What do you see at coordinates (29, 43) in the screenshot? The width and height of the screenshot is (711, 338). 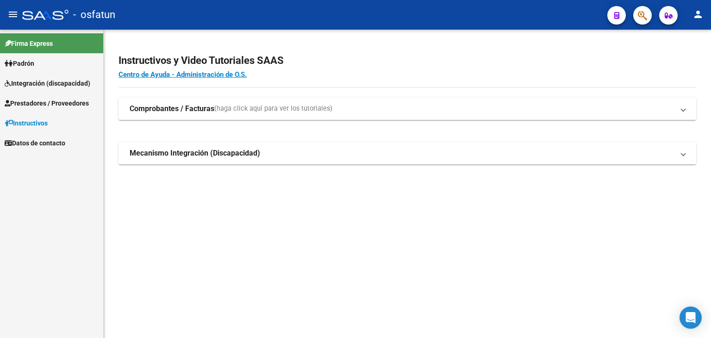 I see `span: Firma Express` at bounding box center [29, 43].